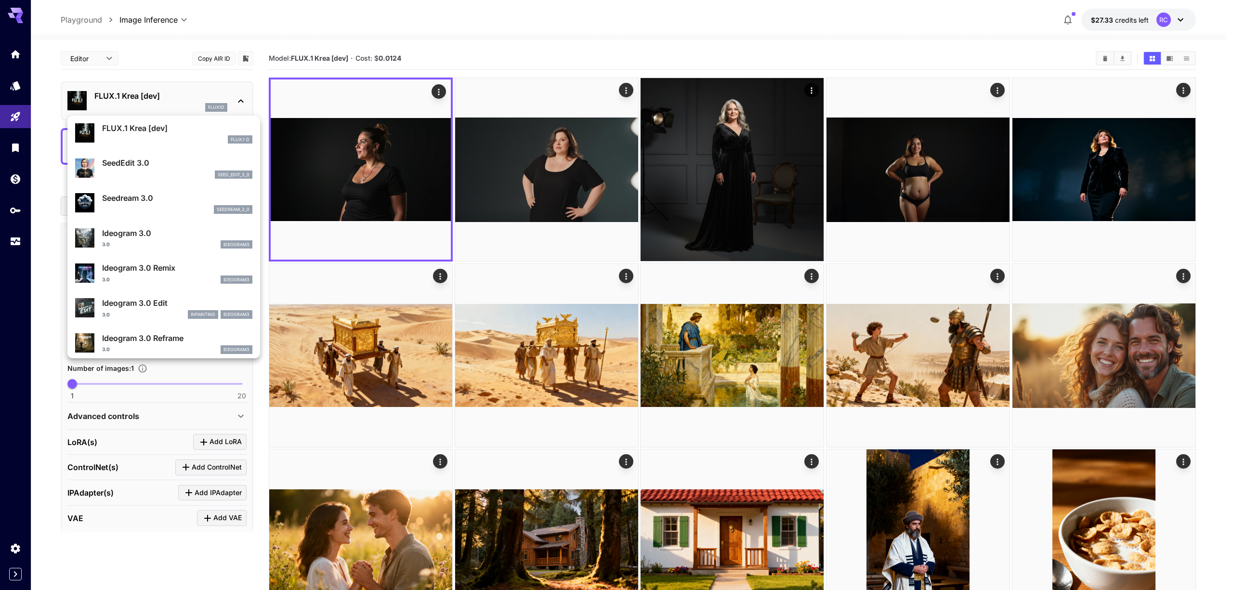 The width and height of the screenshot is (1233, 590). I want to click on p: Ideogram 3.0, so click(177, 233).